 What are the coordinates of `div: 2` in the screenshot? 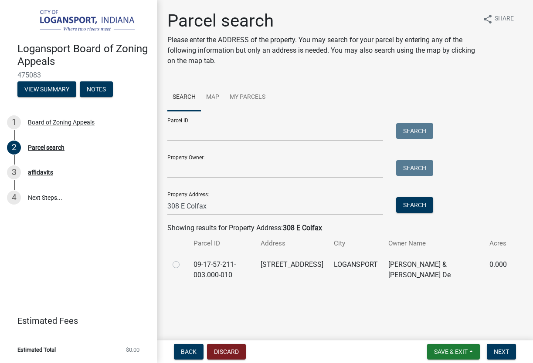 It's located at (14, 148).